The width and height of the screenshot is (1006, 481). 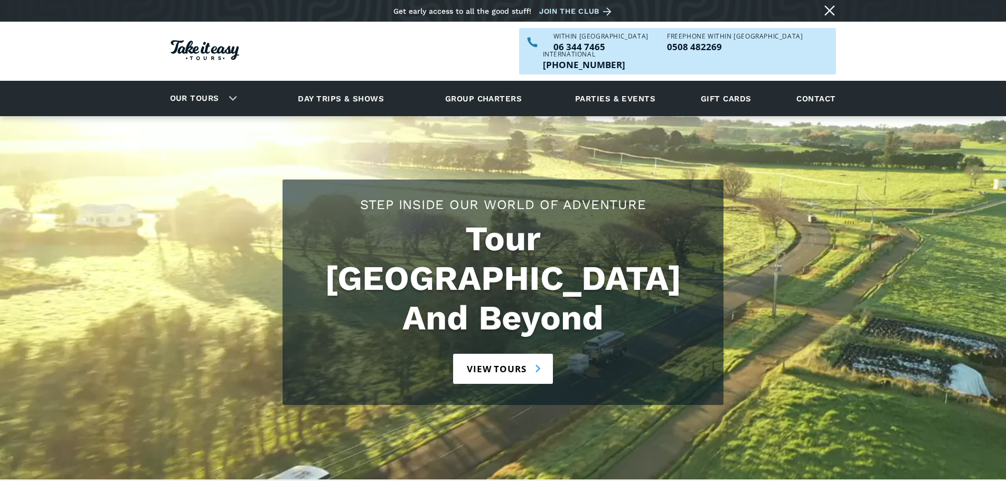 What do you see at coordinates (201, 98) in the screenshot?
I see `div: Our tours` at bounding box center [201, 98].